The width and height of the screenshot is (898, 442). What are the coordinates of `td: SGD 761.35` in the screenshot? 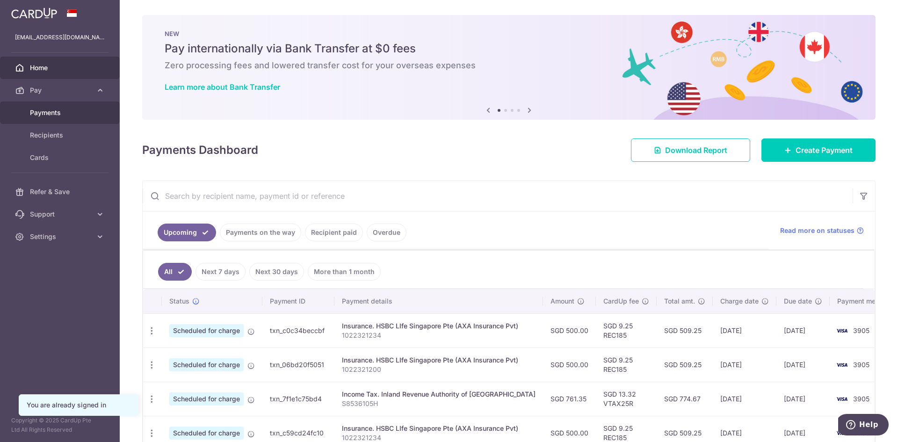 It's located at (569, 398).